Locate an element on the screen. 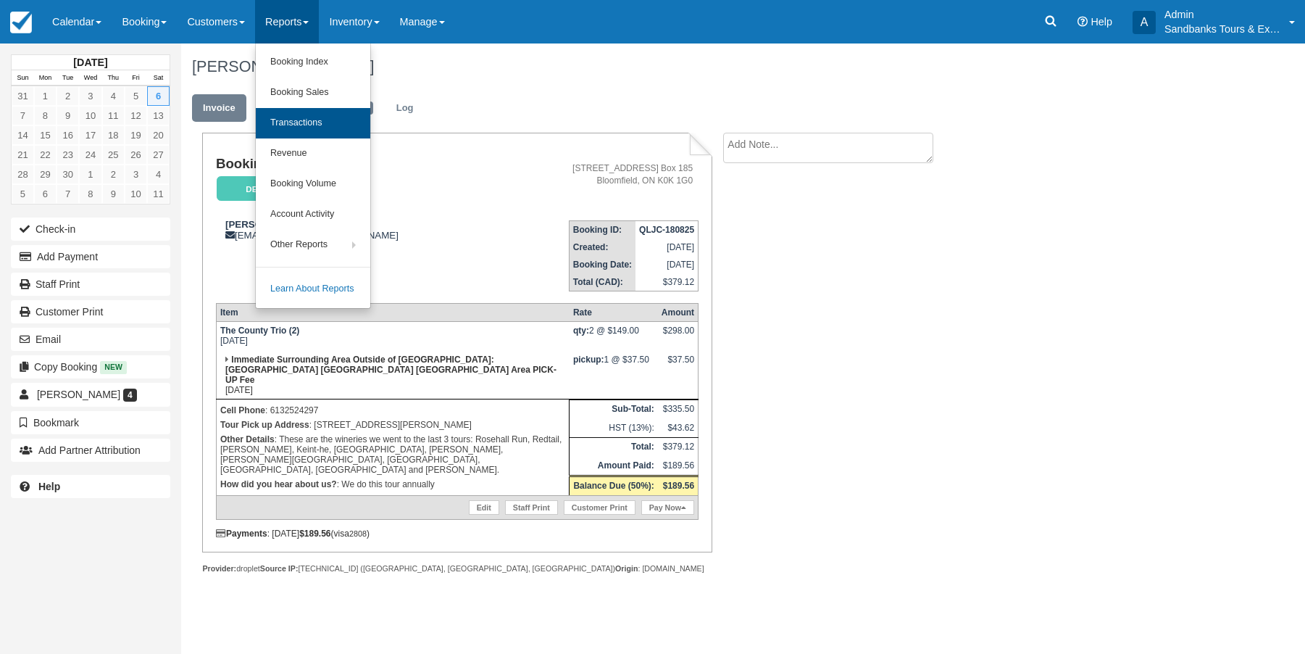 The height and width of the screenshot is (654, 1305). a: 15 is located at coordinates (45, 135).